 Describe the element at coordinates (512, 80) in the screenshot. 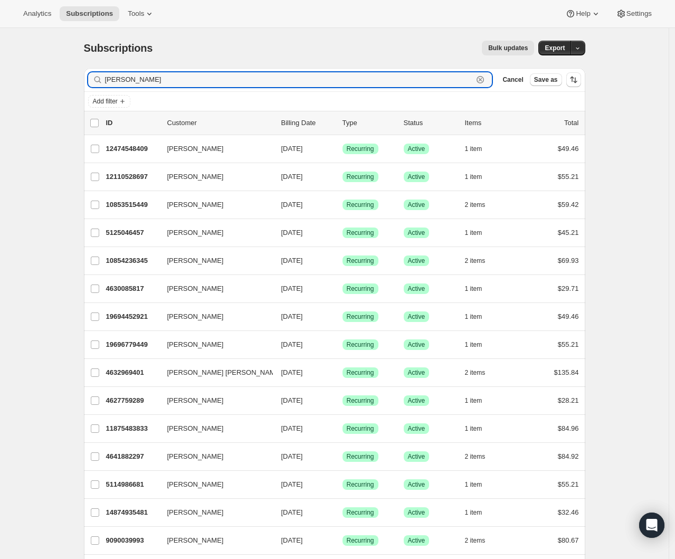

I see `span: Cancel` at that location.